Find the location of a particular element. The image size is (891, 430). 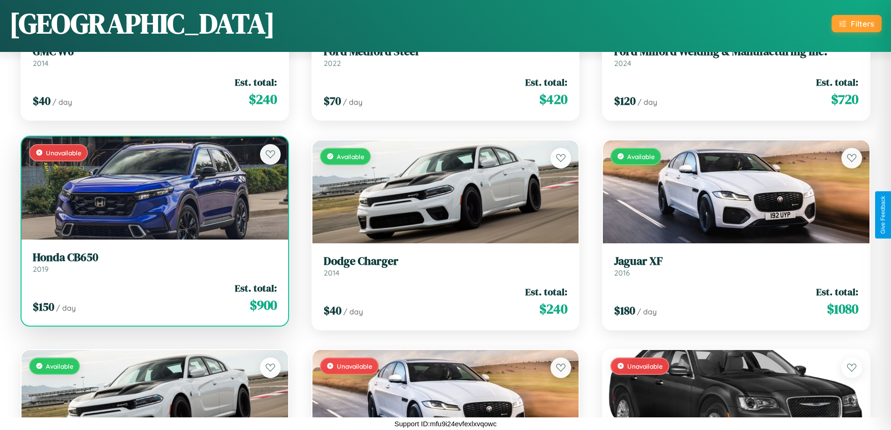

h3: Jaguar XF is located at coordinates (736, 261).